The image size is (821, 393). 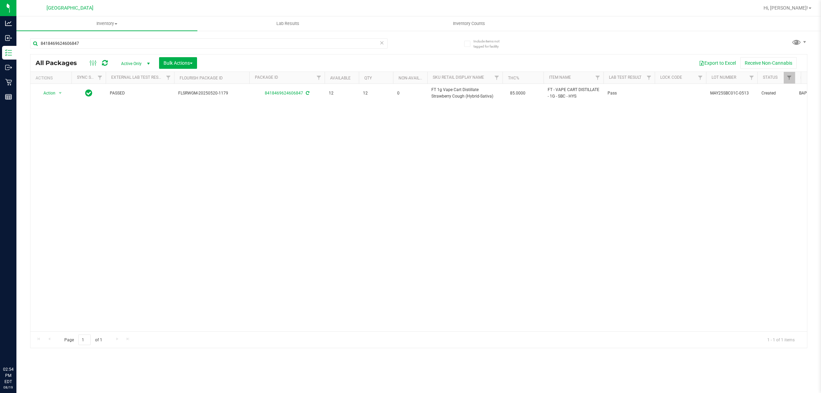 I want to click on inline-svg: Analytics, so click(x=9, y=23).